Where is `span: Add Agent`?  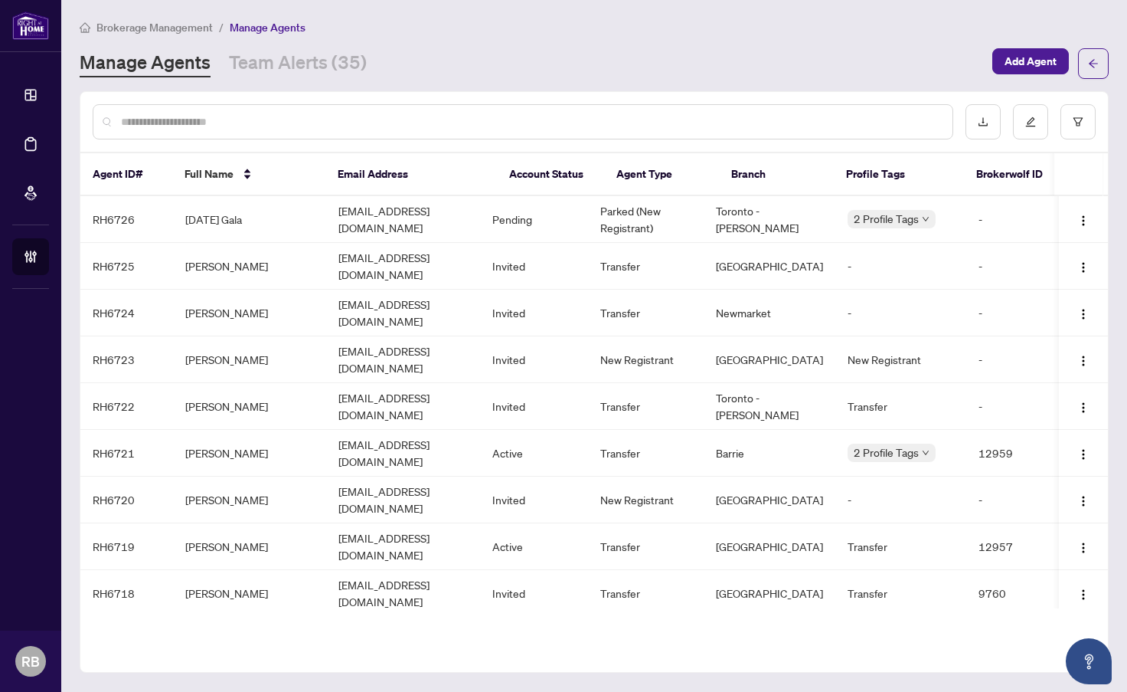
span: Add Agent is located at coordinates (1031, 61).